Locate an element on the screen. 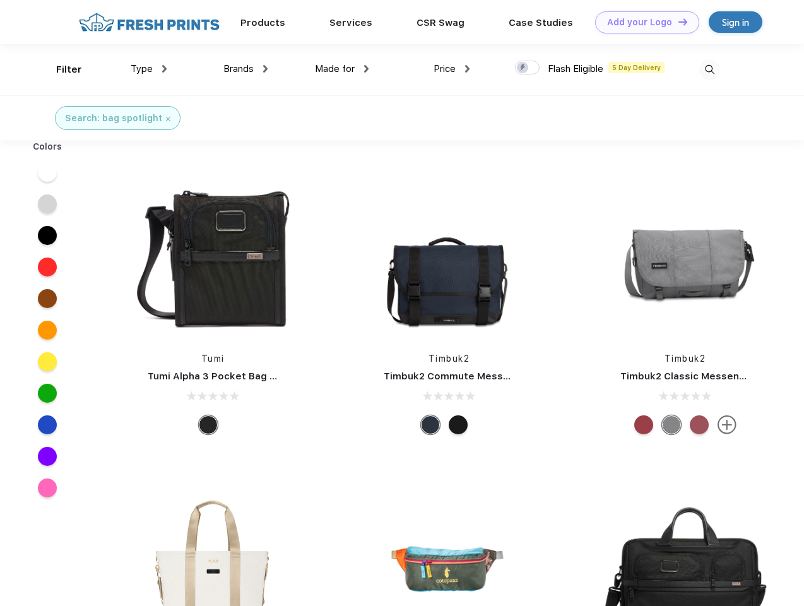 The image size is (804, 606). a: Timbuk2 Commute Messenger Bag is located at coordinates (468, 376).